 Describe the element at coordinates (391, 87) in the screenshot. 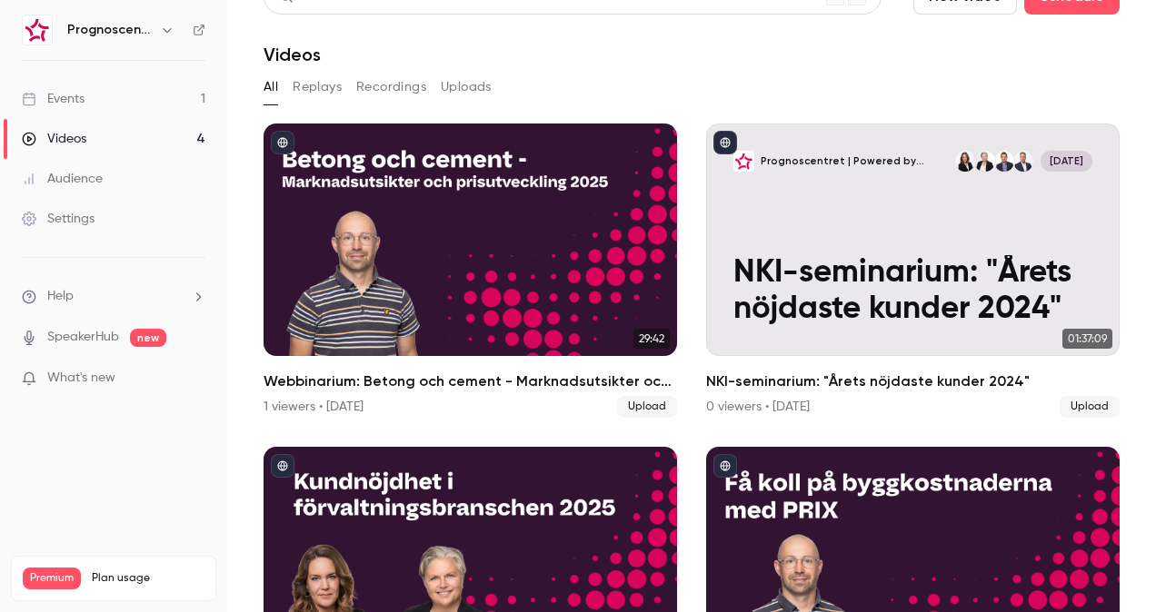

I see `button: Recordings` at that location.